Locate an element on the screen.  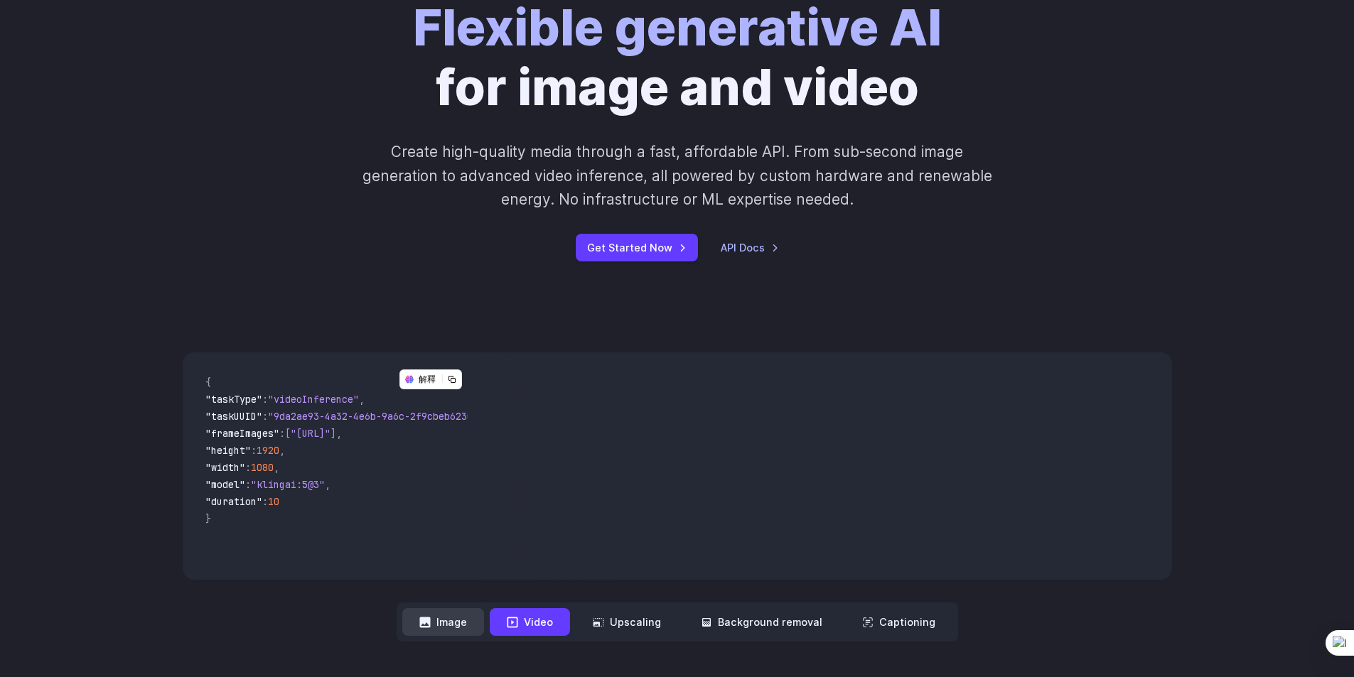
span: "videoInference" is located at coordinates (313, 400).